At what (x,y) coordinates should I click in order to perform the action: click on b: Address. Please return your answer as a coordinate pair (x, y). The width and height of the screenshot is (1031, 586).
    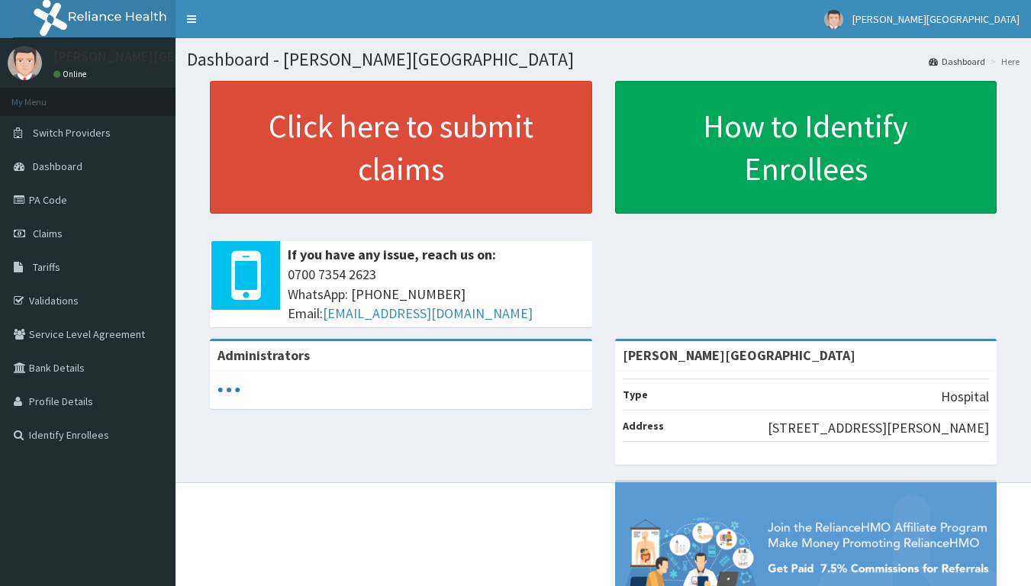
    Looking at the image, I should click on (643, 426).